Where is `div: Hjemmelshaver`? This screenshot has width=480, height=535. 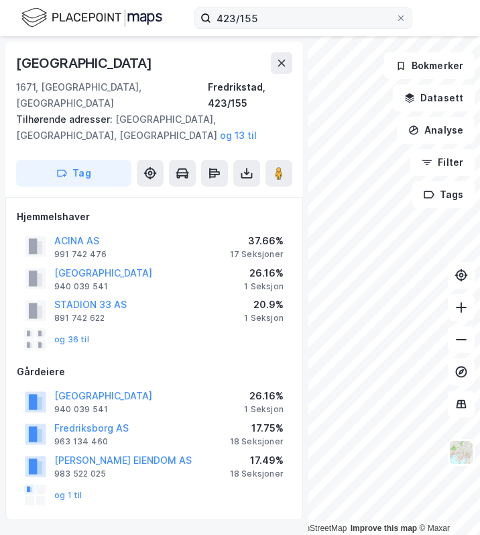 div: Hjemmelshaver is located at coordinates (154, 217).